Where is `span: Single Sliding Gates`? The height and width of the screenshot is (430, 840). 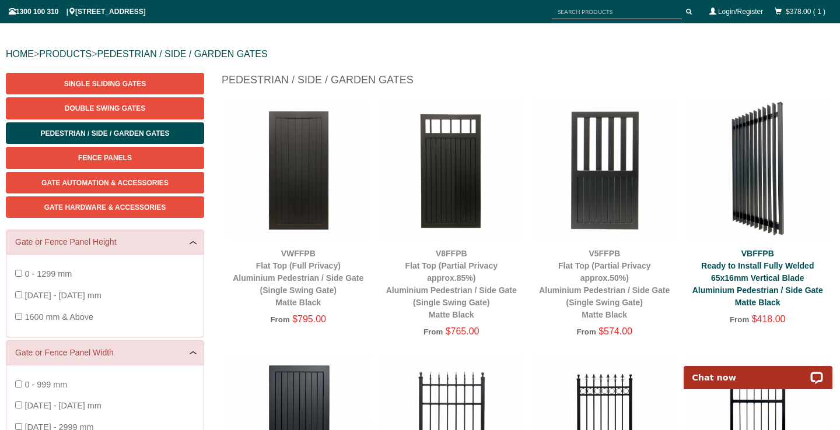
span: Single Sliding Gates is located at coordinates (105, 84).